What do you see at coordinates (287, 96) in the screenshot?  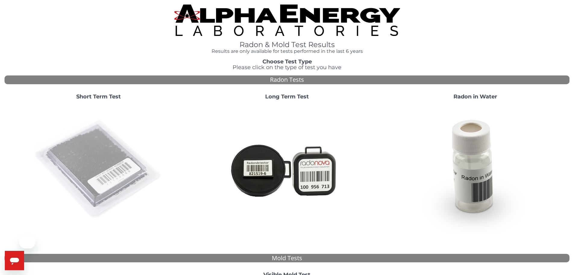 I see `strong: Long Term Test` at bounding box center [287, 96].